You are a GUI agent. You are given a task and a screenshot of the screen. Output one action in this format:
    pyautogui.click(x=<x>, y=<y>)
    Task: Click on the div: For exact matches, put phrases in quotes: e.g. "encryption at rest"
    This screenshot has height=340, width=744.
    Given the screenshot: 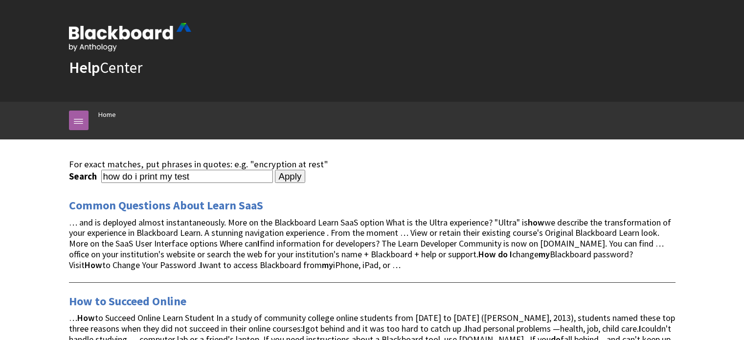 What is the action you would take?
    pyautogui.click(x=372, y=164)
    